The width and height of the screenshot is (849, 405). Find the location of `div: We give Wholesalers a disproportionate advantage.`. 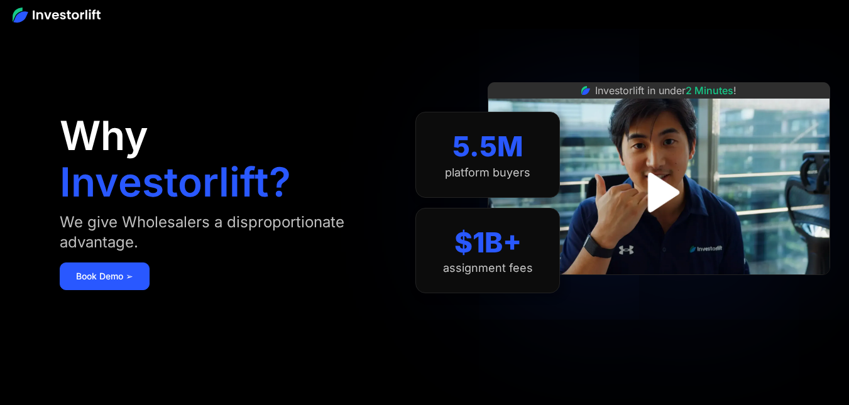

div: We give Wholesalers a disproportionate advantage. is located at coordinates (225, 233).